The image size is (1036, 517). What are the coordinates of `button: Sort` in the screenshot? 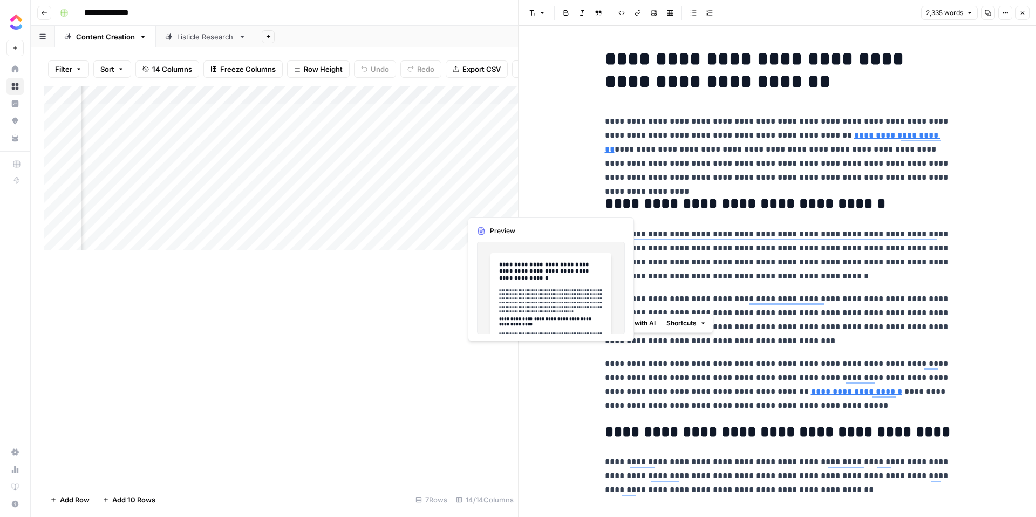 It's located at (112, 69).